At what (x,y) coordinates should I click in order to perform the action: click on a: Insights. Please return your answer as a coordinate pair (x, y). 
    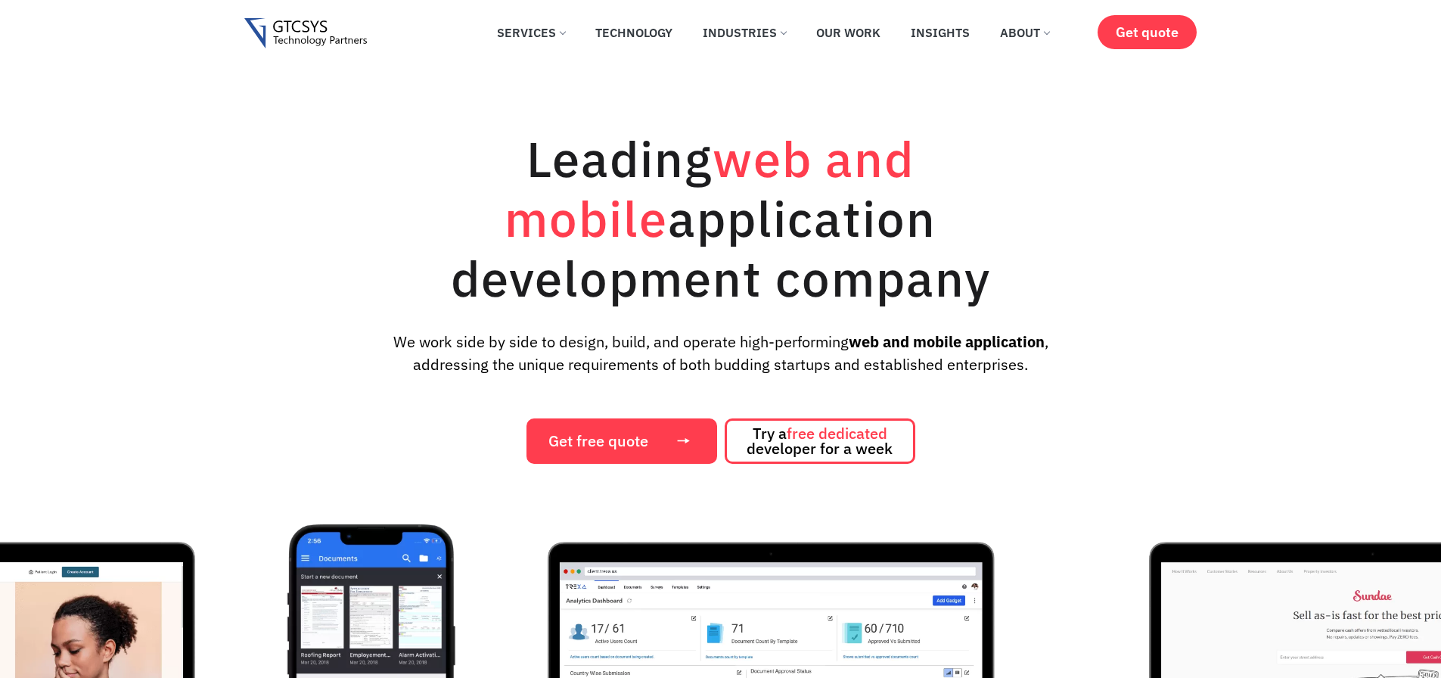
    Looking at the image, I should click on (940, 33).